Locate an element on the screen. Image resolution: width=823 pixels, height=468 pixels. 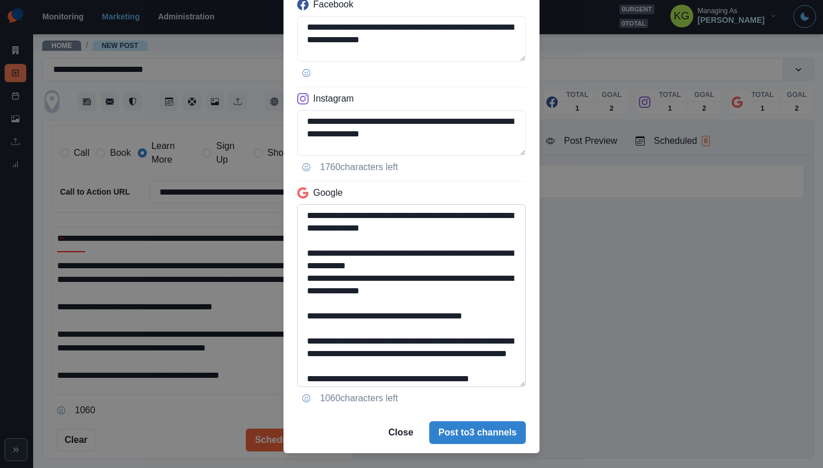
p: Instagram is located at coordinates (333, 99).